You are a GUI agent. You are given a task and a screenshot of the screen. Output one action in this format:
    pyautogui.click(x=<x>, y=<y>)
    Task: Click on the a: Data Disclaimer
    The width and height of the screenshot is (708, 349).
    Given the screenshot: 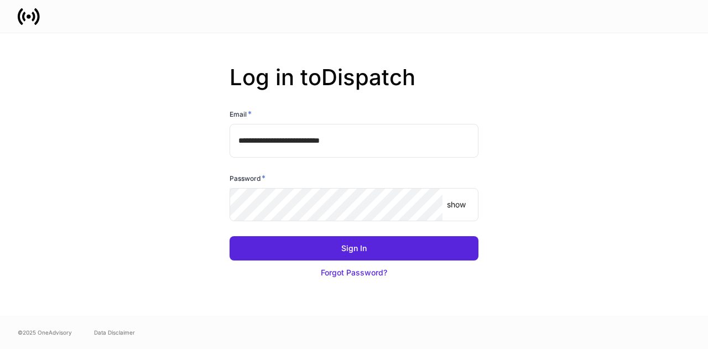 What is the action you would take?
    pyautogui.click(x=114, y=332)
    